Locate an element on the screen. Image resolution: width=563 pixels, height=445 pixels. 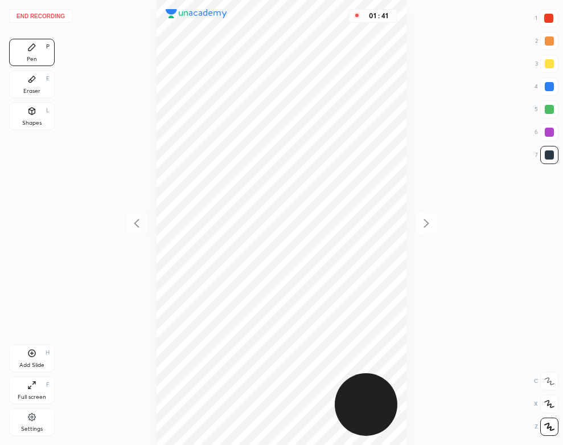
div: Add Slide is located at coordinates (32, 365).